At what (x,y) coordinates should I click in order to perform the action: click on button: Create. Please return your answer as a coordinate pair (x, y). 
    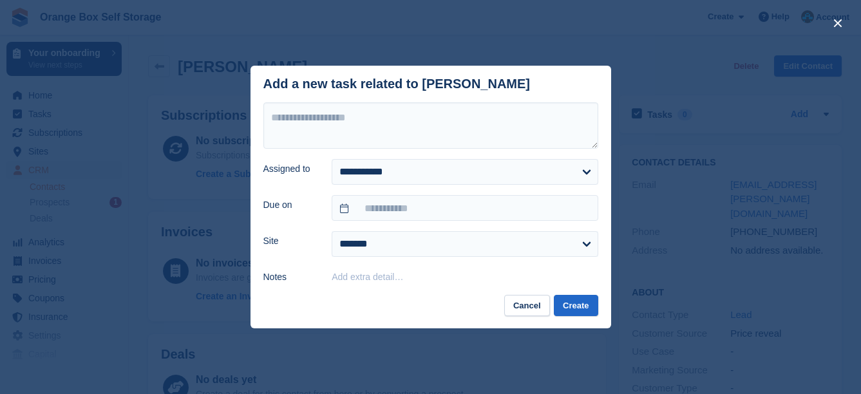
    Looking at the image, I should click on (576, 305).